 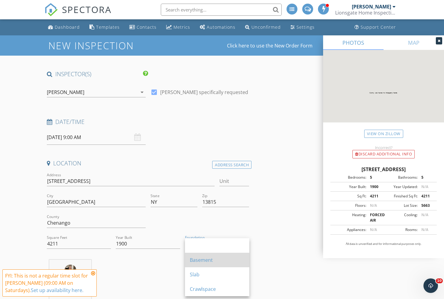 I want to click on div: Appliances:, so click(x=349, y=230).